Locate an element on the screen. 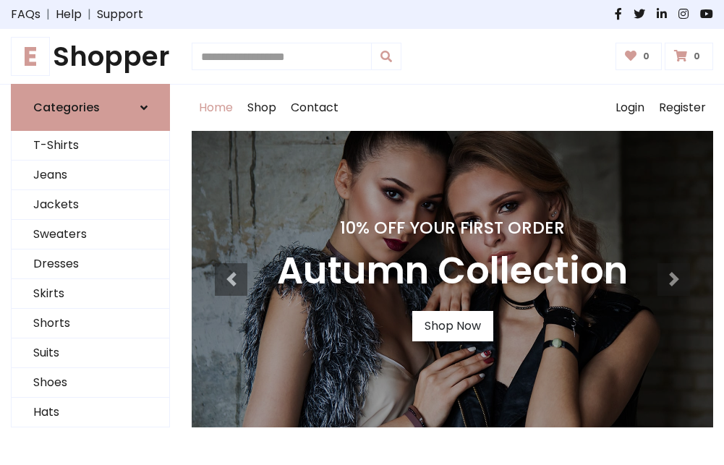  h1: Shopper is located at coordinates (90, 56).